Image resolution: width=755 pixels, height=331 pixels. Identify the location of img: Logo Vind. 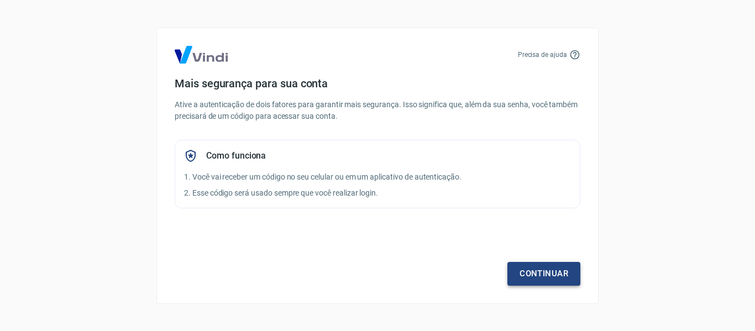
(201, 55).